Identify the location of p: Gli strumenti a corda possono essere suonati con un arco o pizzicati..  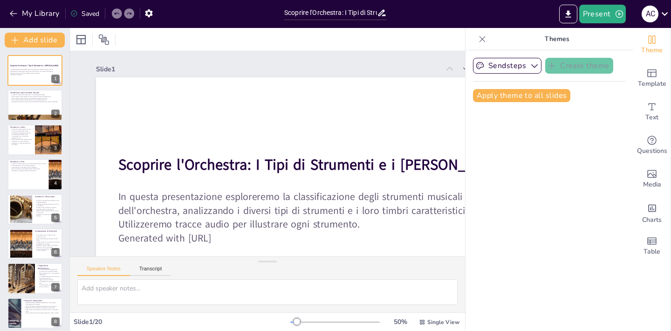
(21, 140).